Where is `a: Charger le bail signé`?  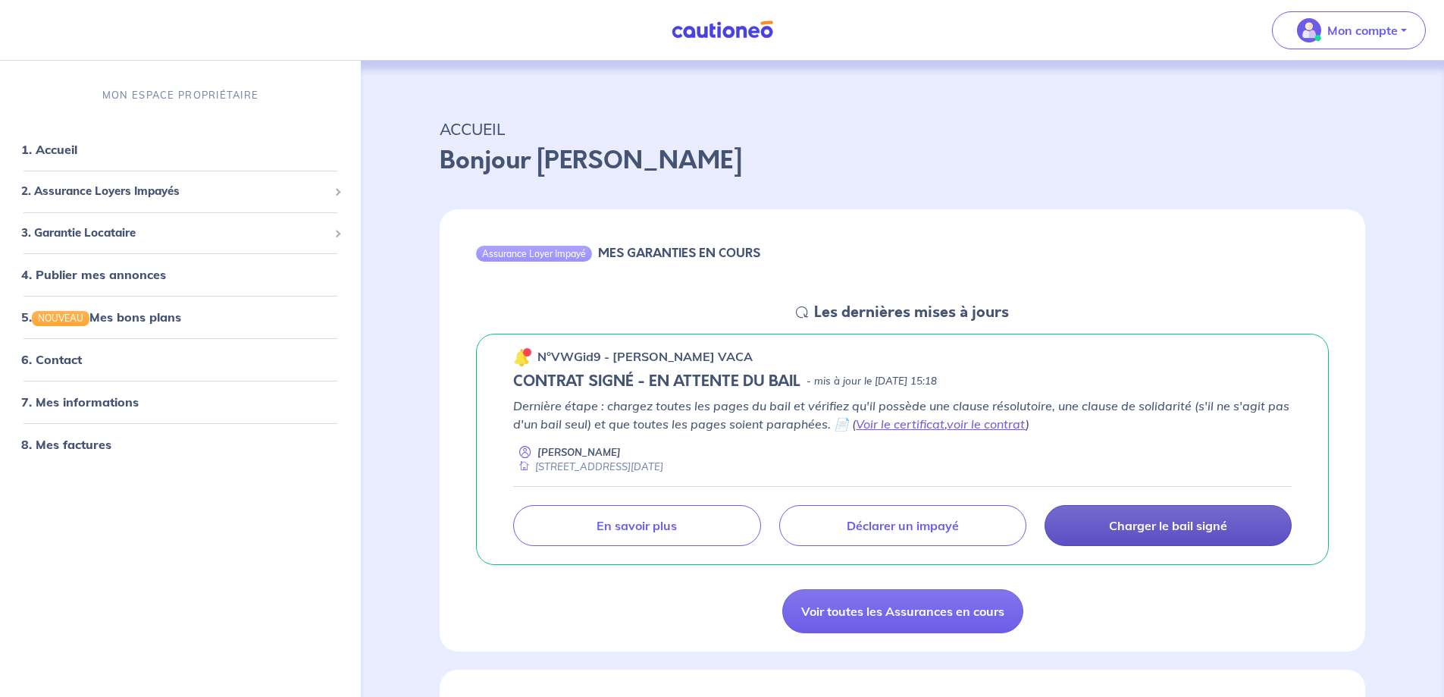 a: Charger le bail signé is located at coordinates (1168, 525).